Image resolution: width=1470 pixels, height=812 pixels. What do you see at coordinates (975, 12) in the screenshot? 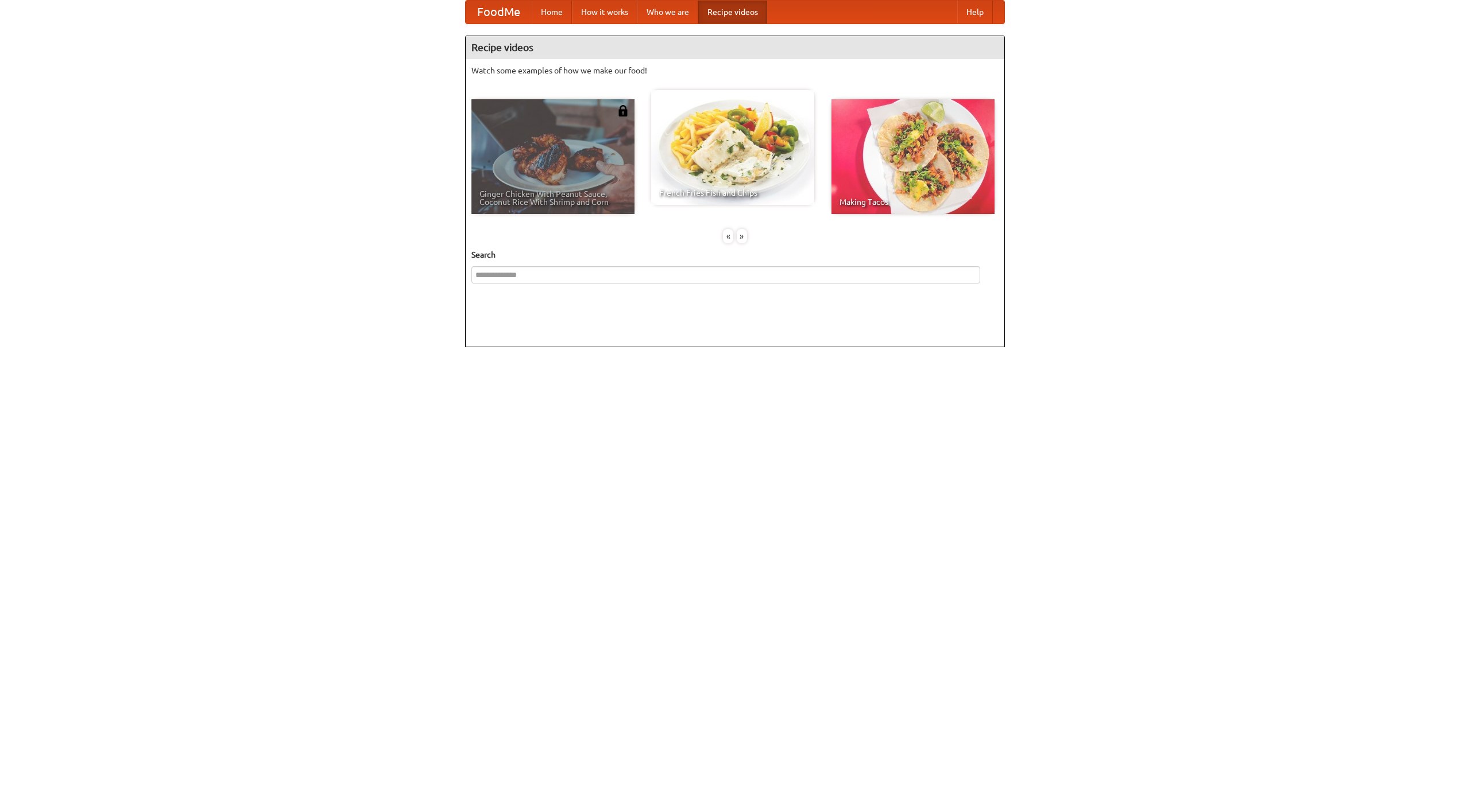
I see `a: Help` at bounding box center [975, 12].